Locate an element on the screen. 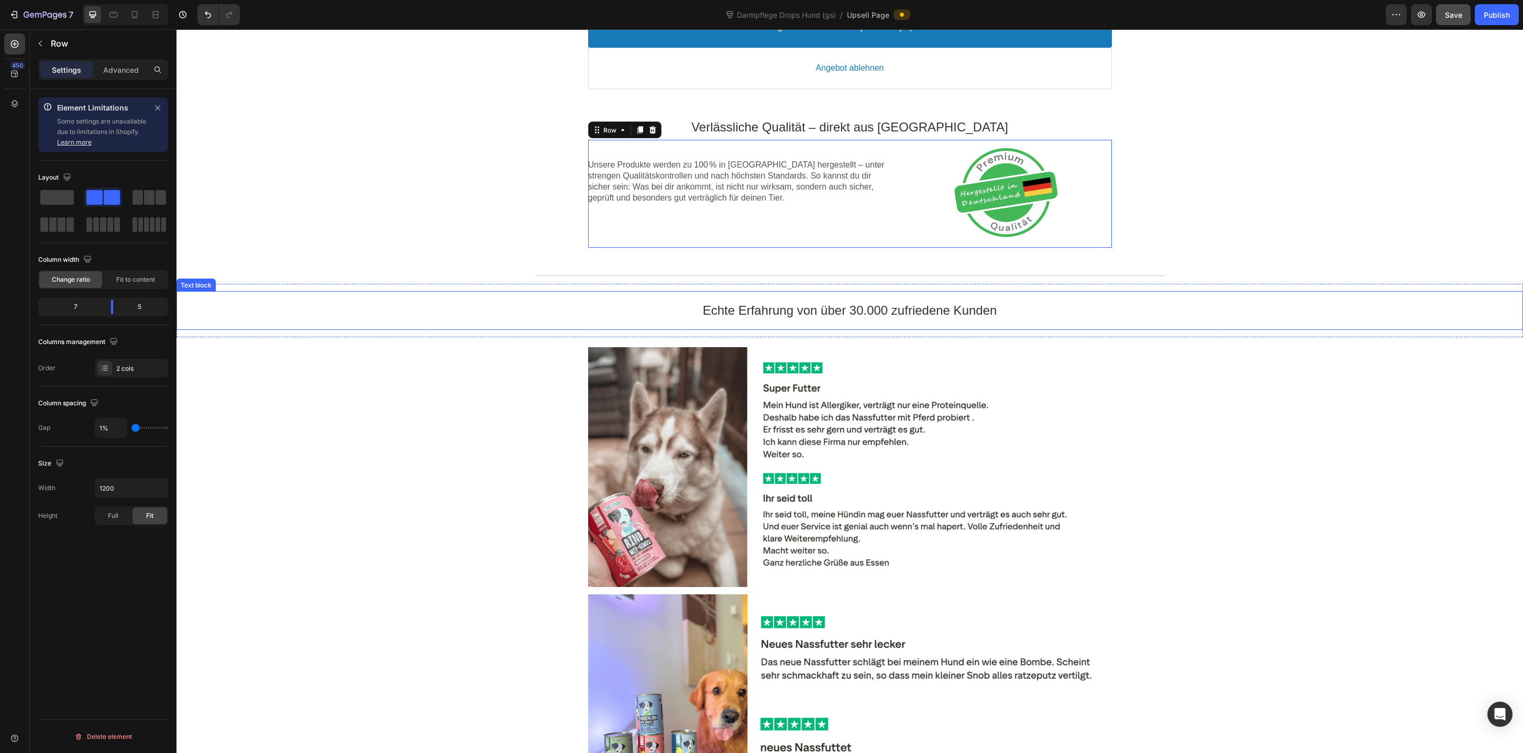 The image size is (1523, 753). p: Row is located at coordinates (95, 43).